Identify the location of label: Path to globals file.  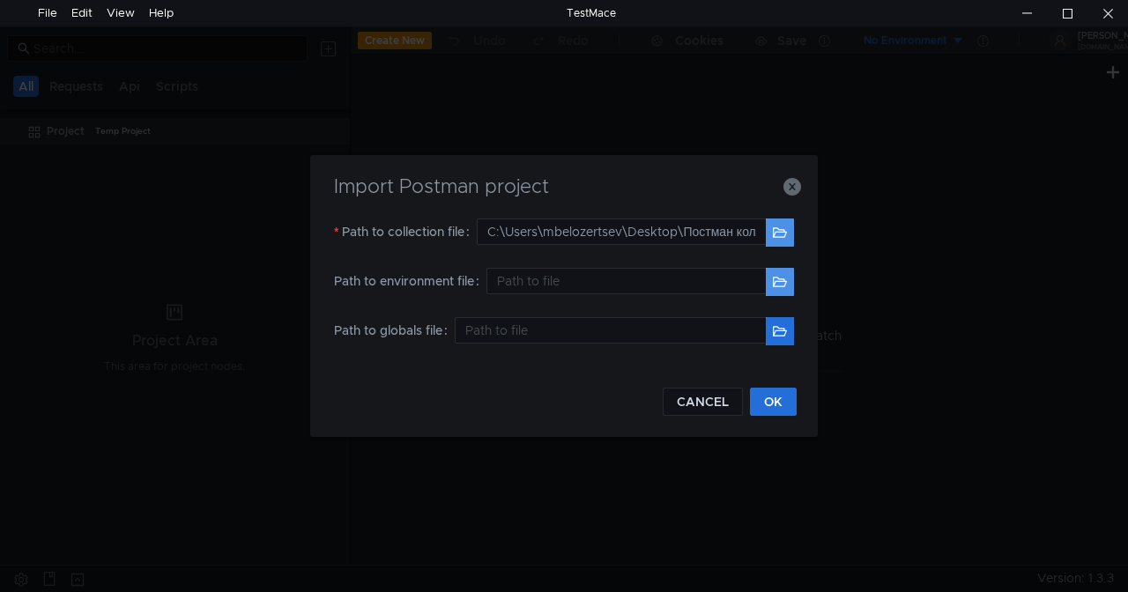
(394, 330).